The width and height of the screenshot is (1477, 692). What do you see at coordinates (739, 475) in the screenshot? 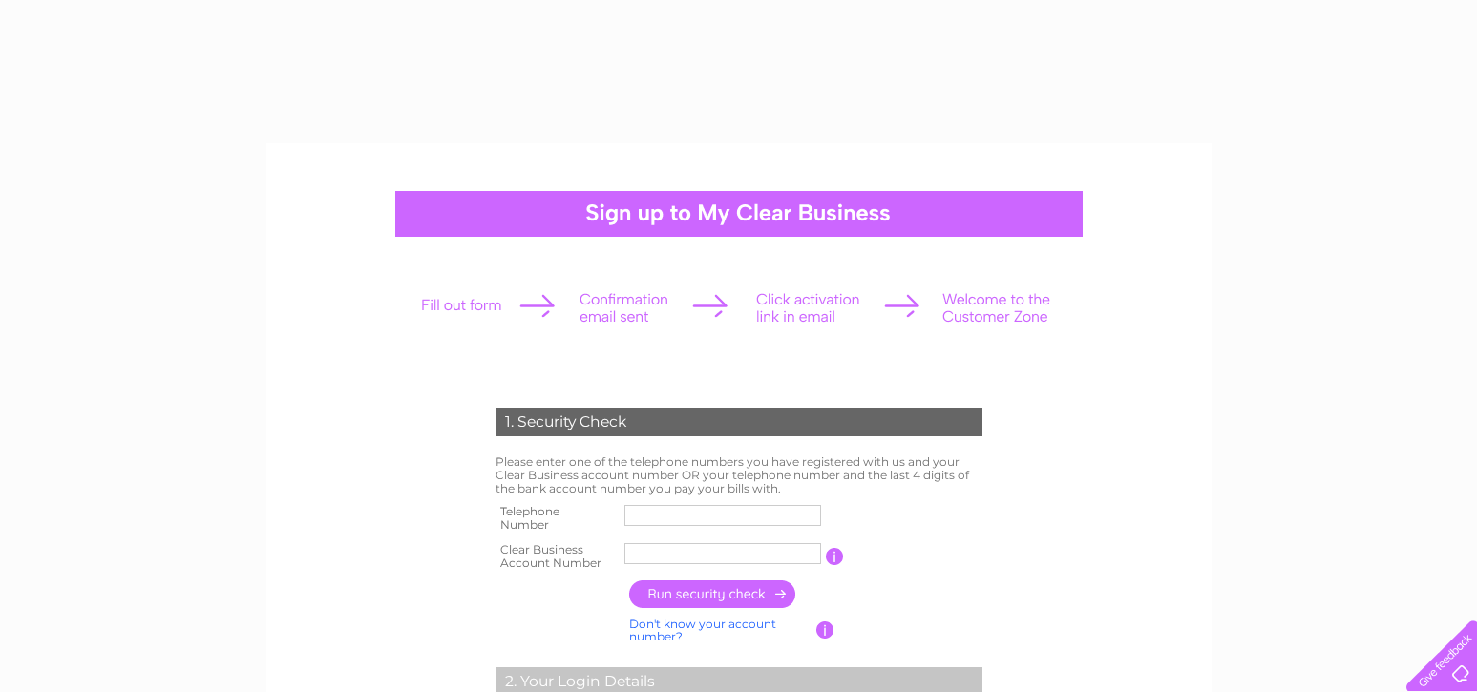
I see `td: Please enter one of the telephone numbers you have registered with us and your Clear Business acc...` at bounding box center [739, 475].